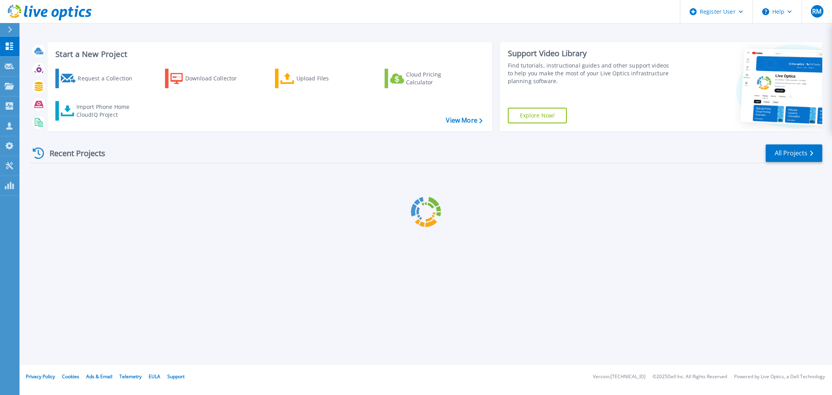  What do you see at coordinates (690, 377) in the screenshot?
I see `li: © 2025 Dell Inc. All Rights Reserved` at bounding box center [690, 377].